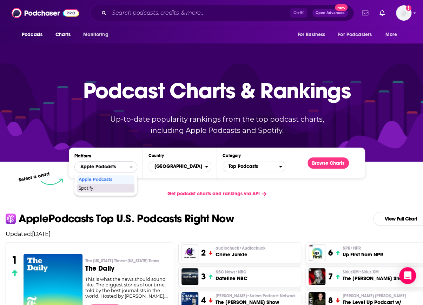  I want to click on div: Spotify, so click(106, 189).